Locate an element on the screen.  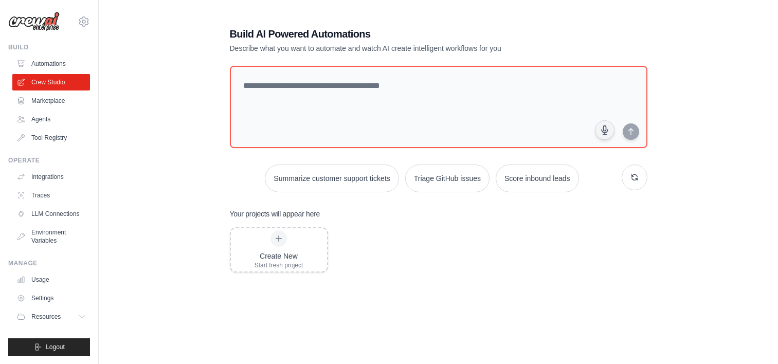
div: Start fresh project is located at coordinates (279, 265).